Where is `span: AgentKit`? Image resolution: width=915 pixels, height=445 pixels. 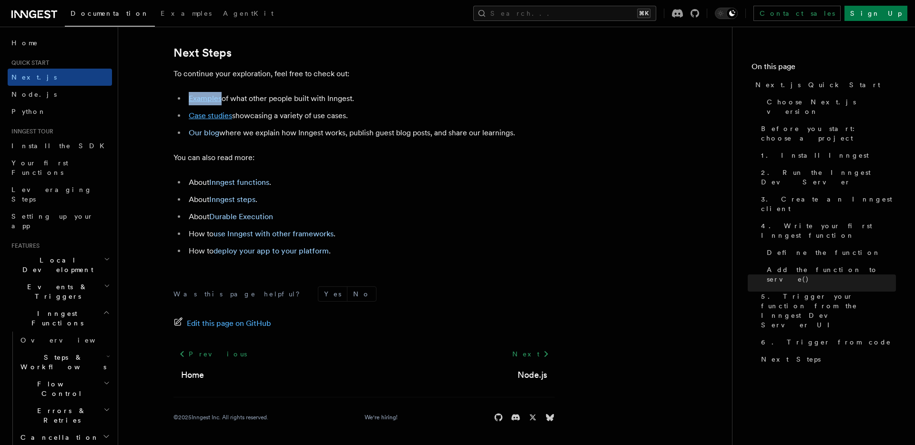 span: AgentKit is located at coordinates (248, 13).